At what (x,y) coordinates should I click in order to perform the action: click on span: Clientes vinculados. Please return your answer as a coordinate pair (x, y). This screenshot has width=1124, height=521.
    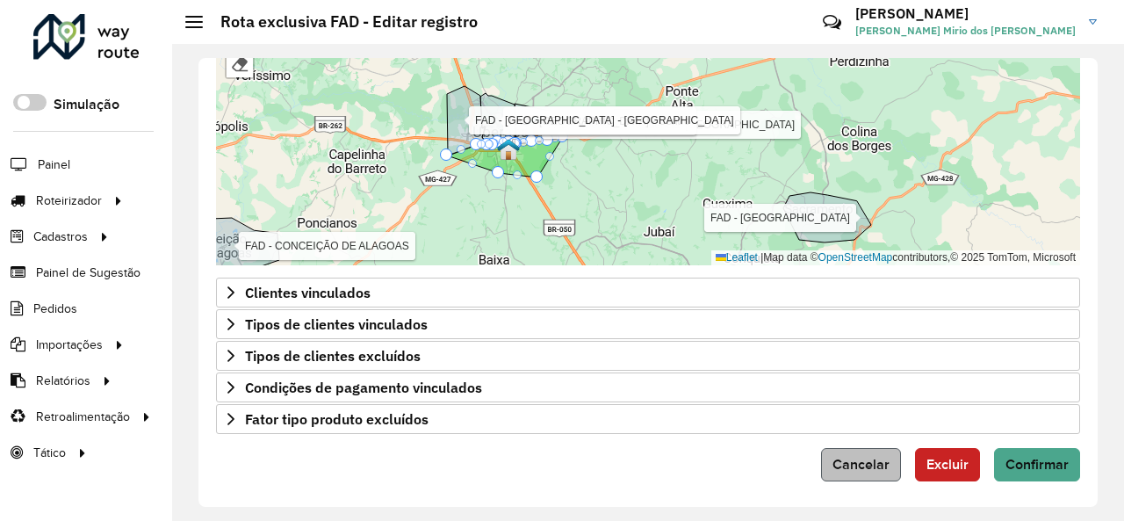
    Looking at the image, I should click on (307, 292).